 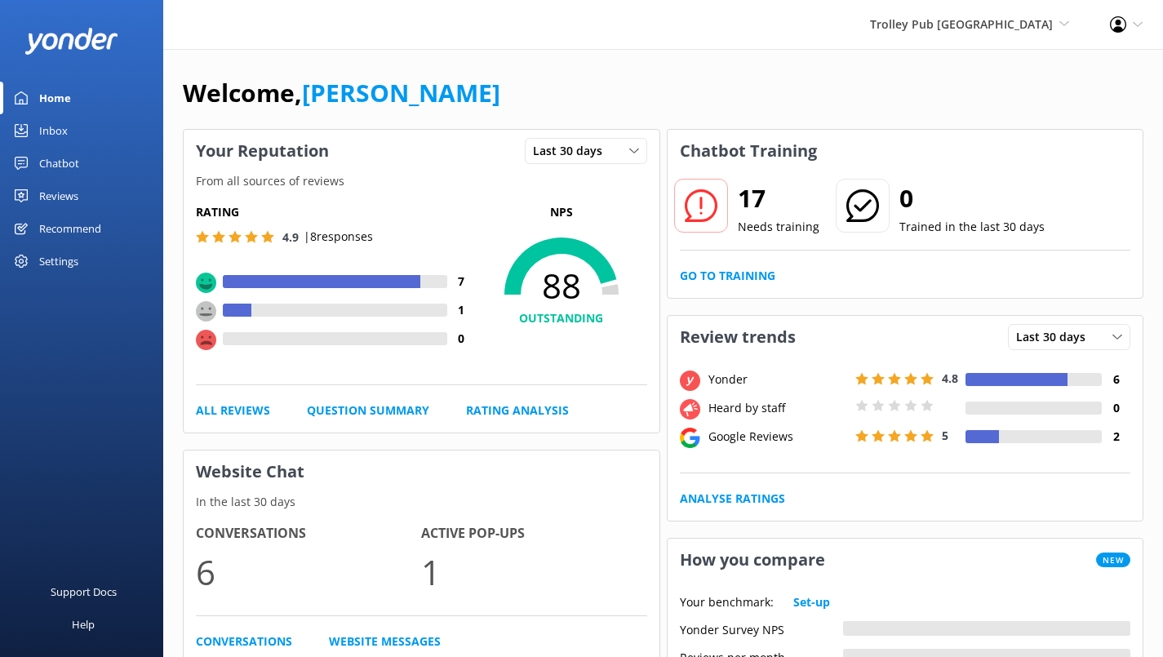 I want to click on h2: 17, so click(x=778, y=198).